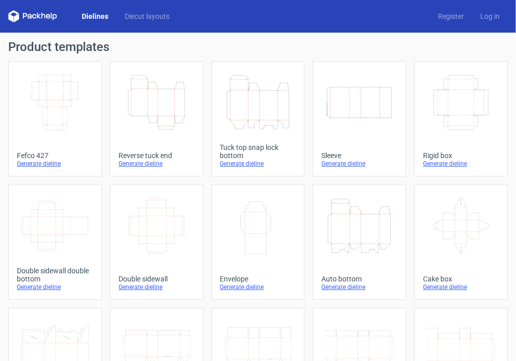  Describe the element at coordinates (359, 279) in the screenshot. I see `div: Auto bottom` at that location.